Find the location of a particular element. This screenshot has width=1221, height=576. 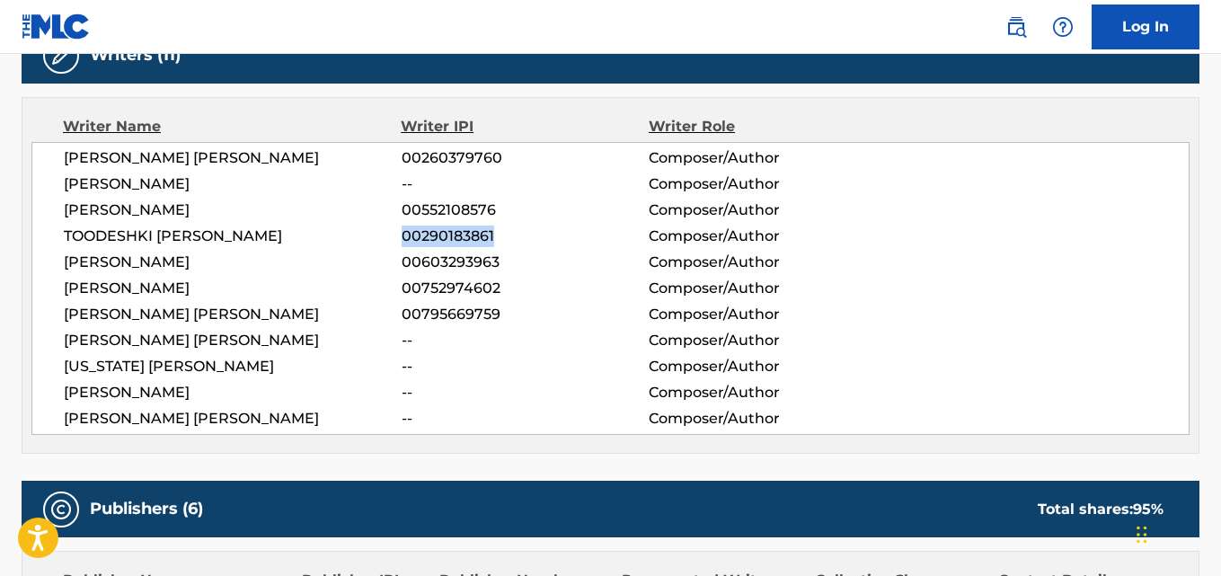

div: Writer IPI is located at coordinates (525, 127).